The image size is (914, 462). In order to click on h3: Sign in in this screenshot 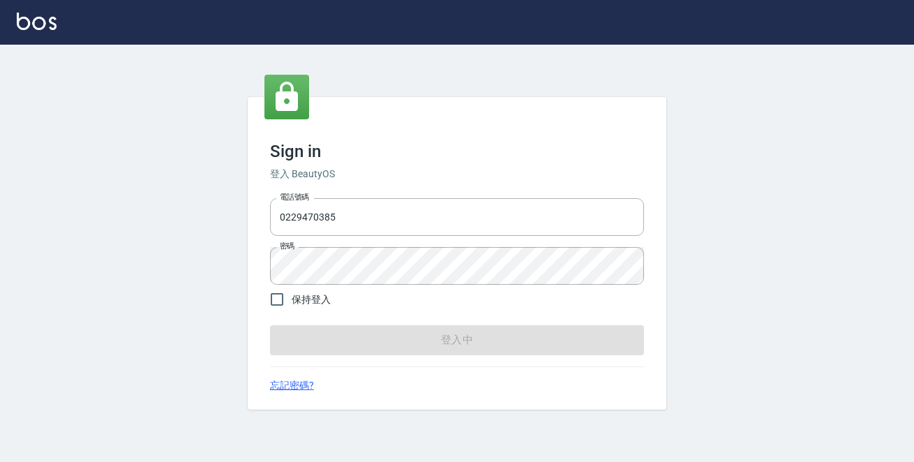, I will do `click(457, 151)`.